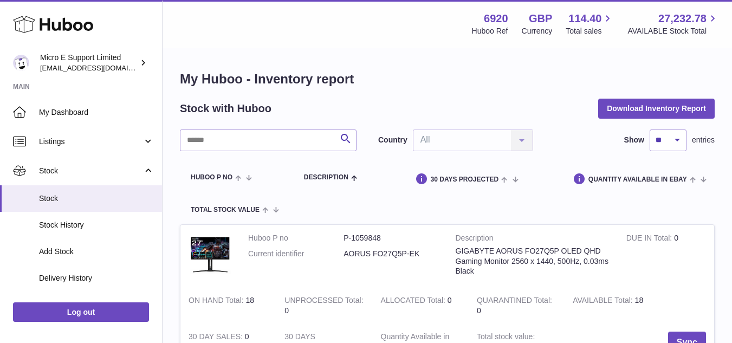 The height and width of the screenshot is (343, 732). Describe the element at coordinates (532, 261) in the screenshot. I see `div: GIGABYTE AORUS FO27Q5P OLED QHD Gaming Monitor 2560 x 1440, 500Hz, 0.03ms Black` at that location.